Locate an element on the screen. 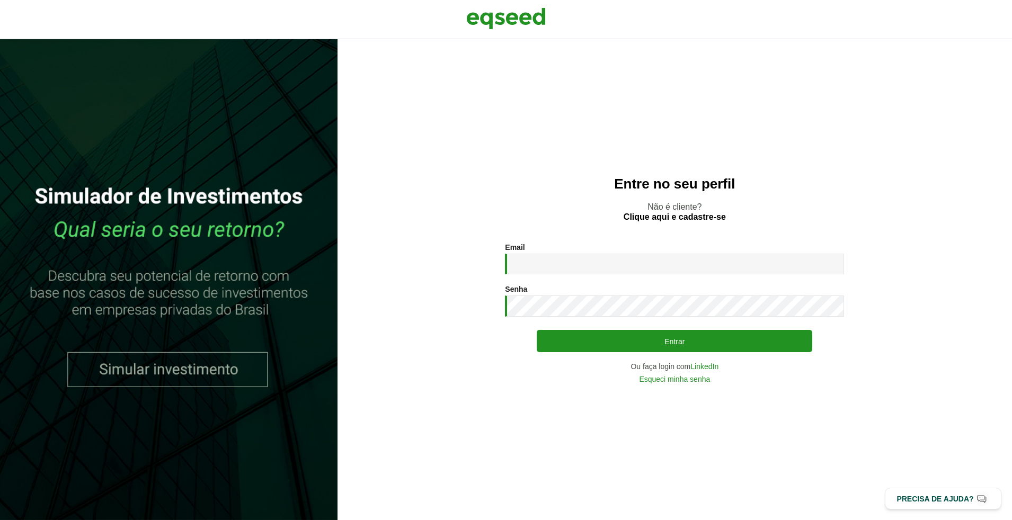 The image size is (1012, 520). p: Não é cliente? is located at coordinates (674, 212).